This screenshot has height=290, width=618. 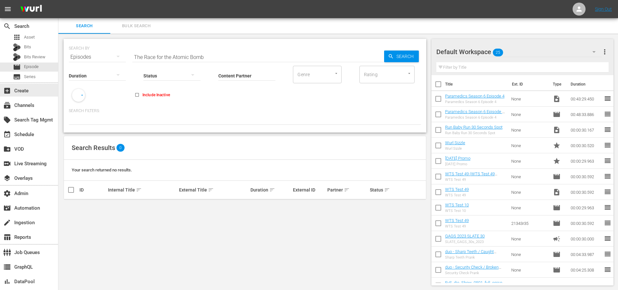 What do you see at coordinates (97, 57) in the screenshot?
I see `div: Episodes` at bounding box center [97, 57].